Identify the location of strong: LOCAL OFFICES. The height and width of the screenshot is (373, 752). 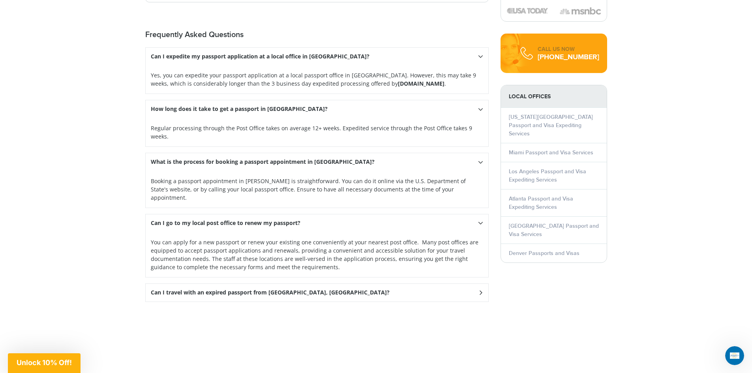
(554, 96).